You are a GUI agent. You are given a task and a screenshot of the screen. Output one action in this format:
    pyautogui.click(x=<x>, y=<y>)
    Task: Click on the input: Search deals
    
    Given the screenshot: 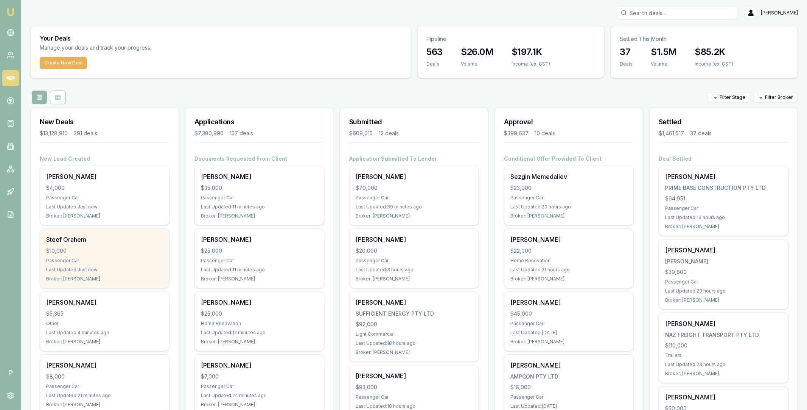 What is the action you would take?
    pyautogui.click(x=678, y=13)
    